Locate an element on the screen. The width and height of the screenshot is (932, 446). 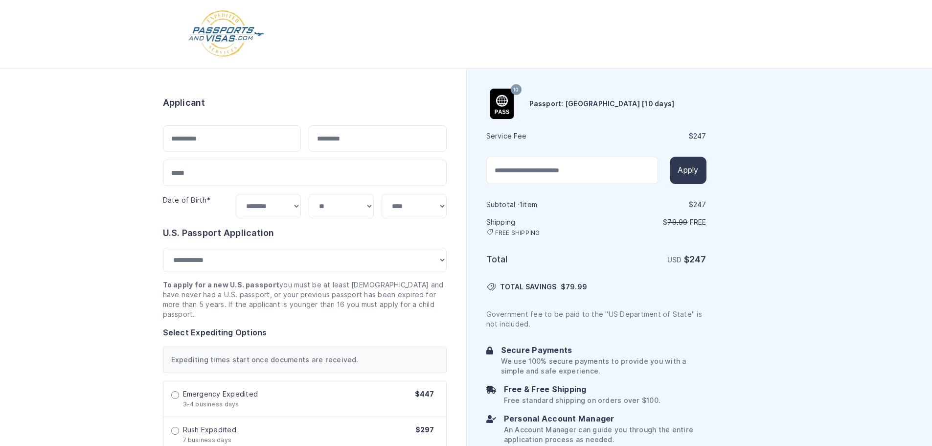
span: Emergency Expedited is located at coordinates (221, 394).